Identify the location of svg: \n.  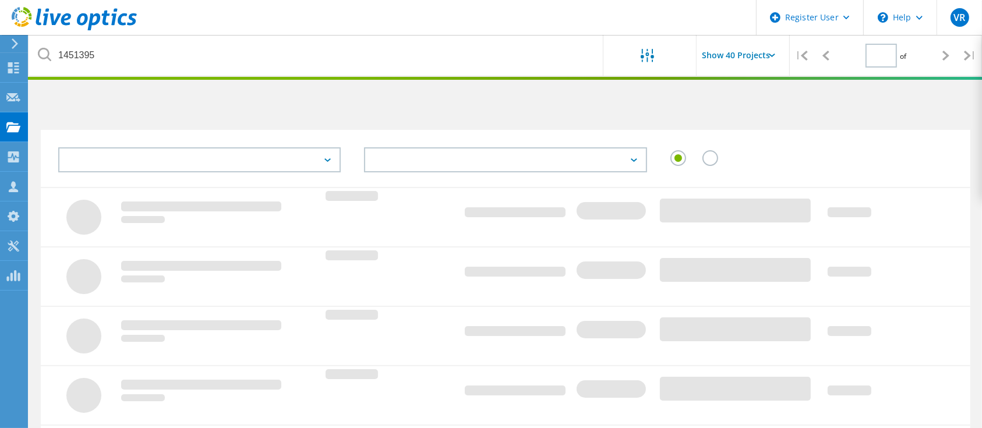
(883, 17).